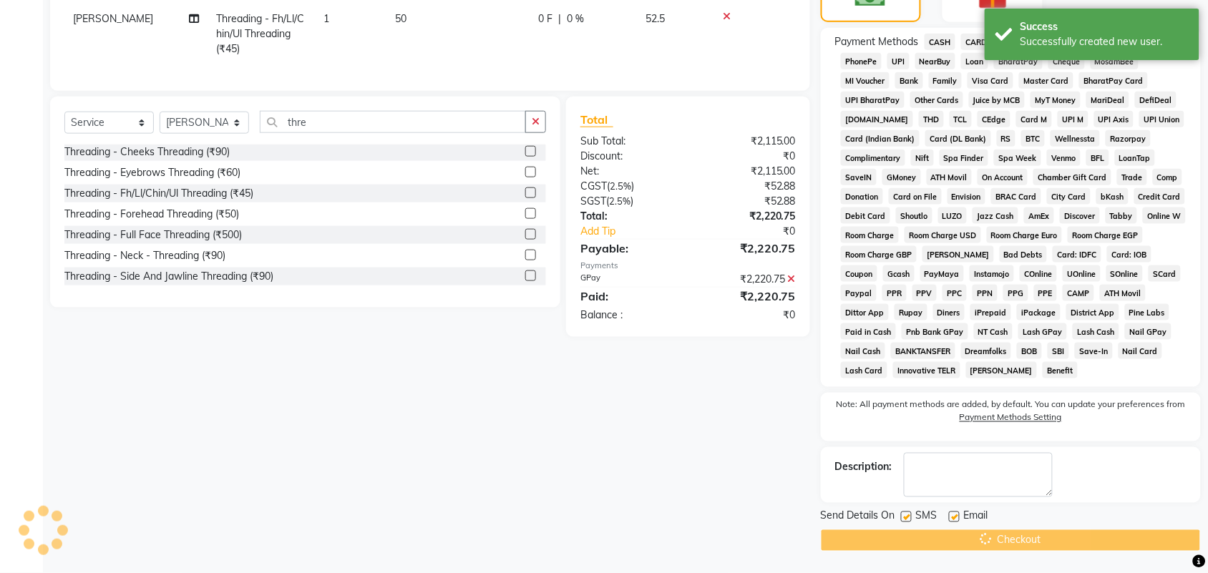 The width and height of the screenshot is (1208, 573). What do you see at coordinates (145, 255) in the screenshot?
I see `div: Threading - Neck - Threading (₹90)` at bounding box center [145, 255].